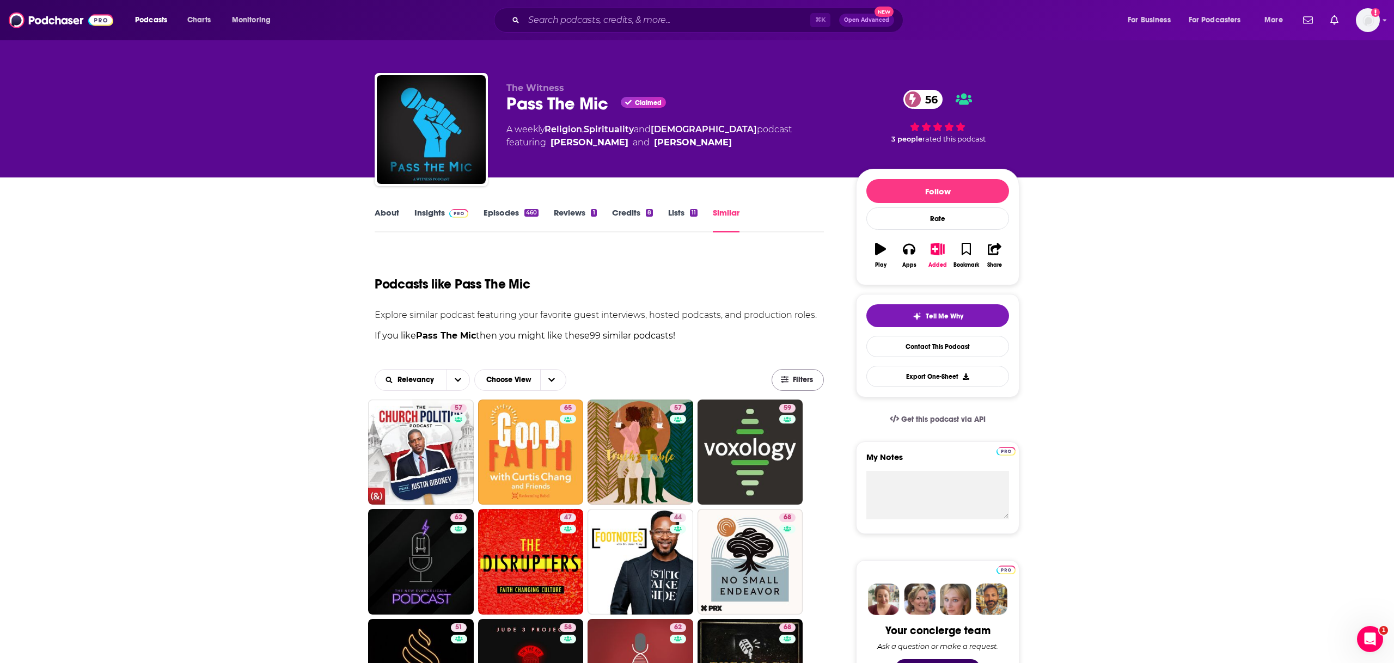 The width and height of the screenshot is (1394, 663). Describe the element at coordinates (1368, 20) in the screenshot. I see `button: Show profile menu` at that location.